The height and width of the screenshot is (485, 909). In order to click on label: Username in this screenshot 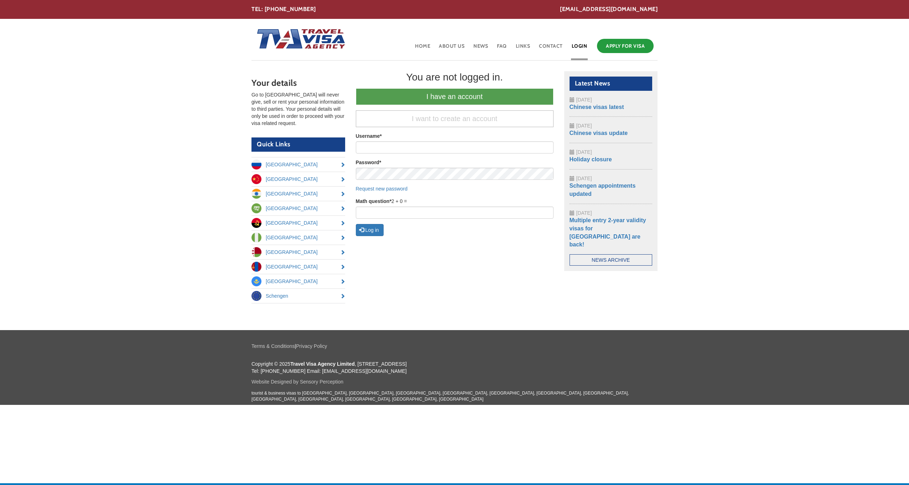, I will do `click(369, 136)`.